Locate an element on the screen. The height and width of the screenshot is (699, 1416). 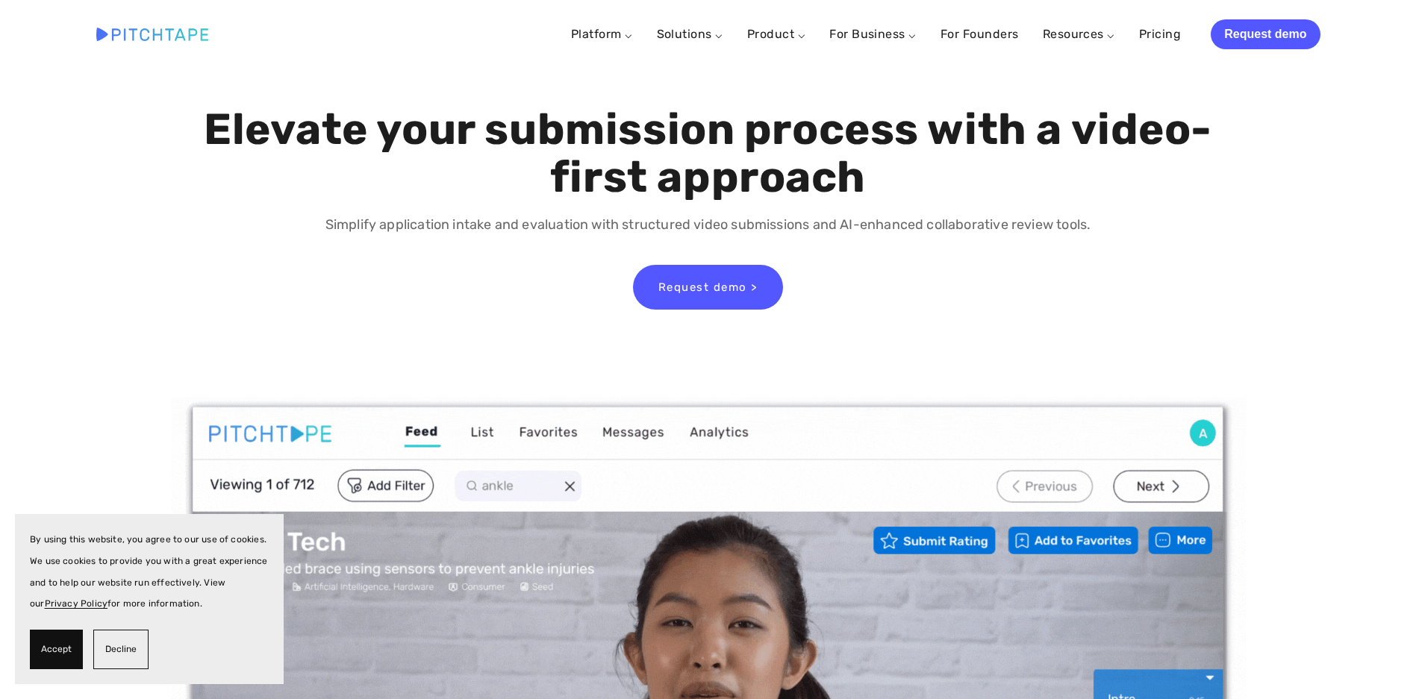
a: For Founders is located at coordinates (979, 34).